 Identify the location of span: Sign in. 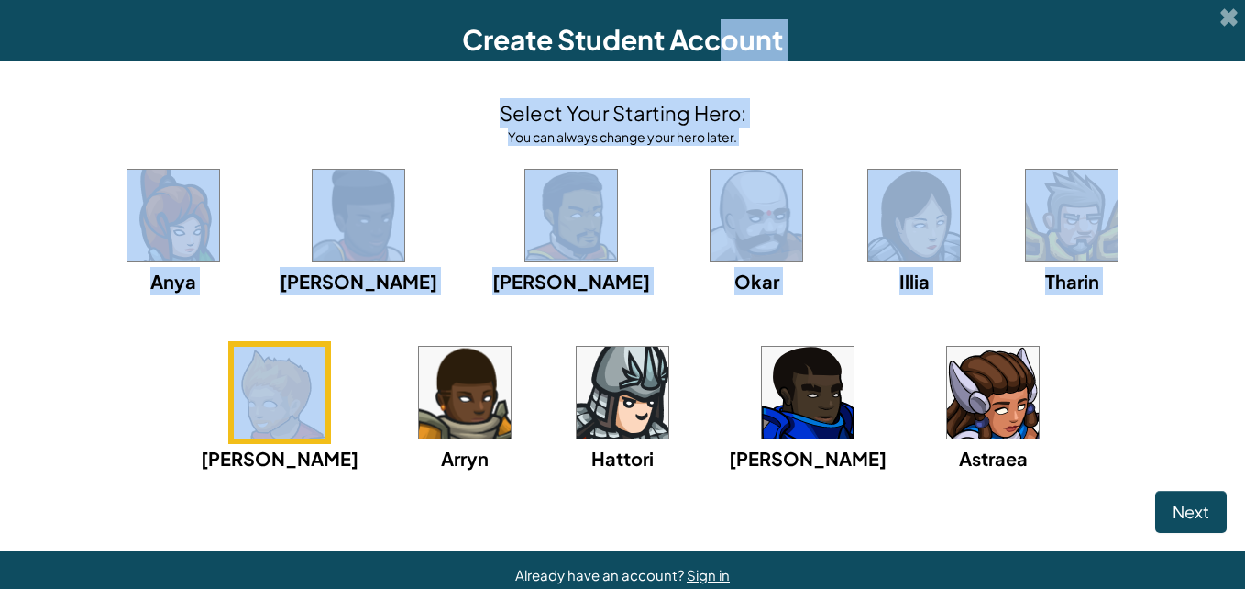
(708, 574).